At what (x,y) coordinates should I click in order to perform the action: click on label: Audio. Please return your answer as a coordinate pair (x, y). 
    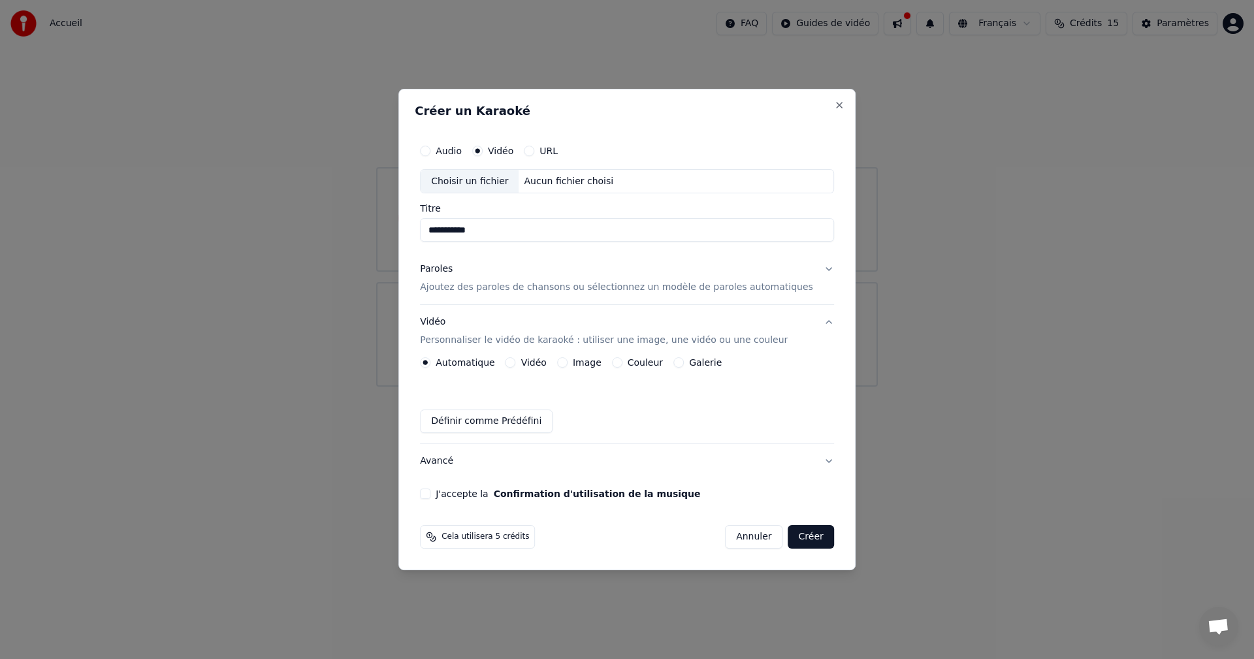
    Looking at the image, I should click on (449, 151).